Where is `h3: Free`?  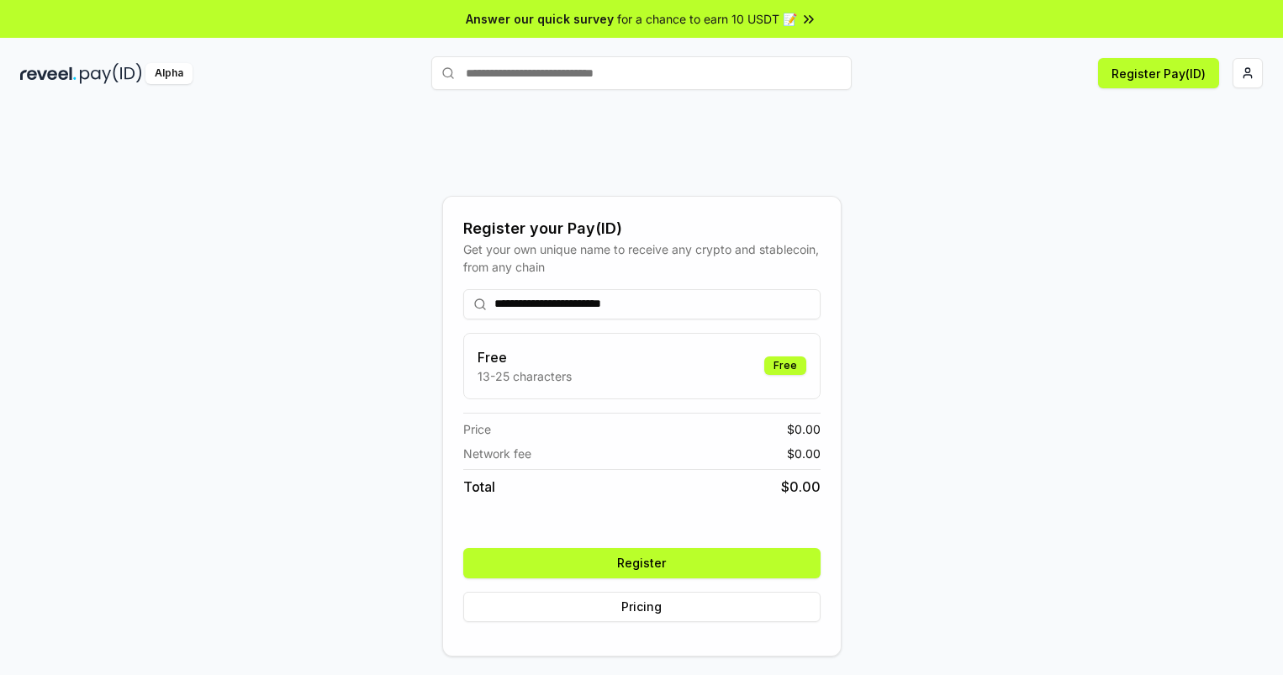
h3: Free is located at coordinates (525, 357).